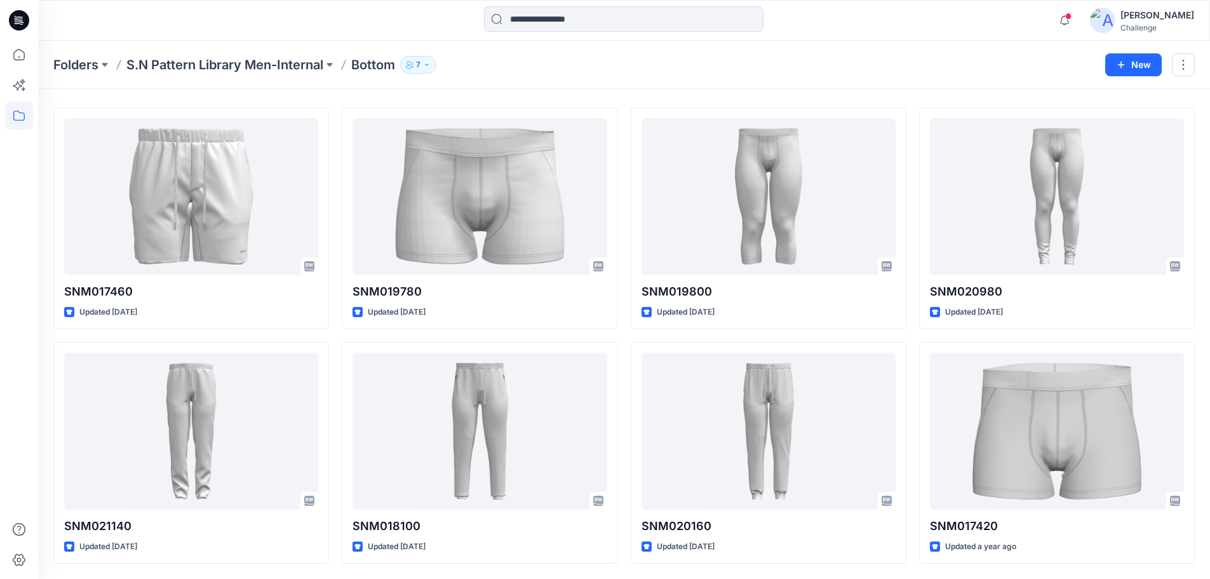 The height and width of the screenshot is (579, 1210). What do you see at coordinates (373, 65) in the screenshot?
I see `p: Bottom` at bounding box center [373, 65].